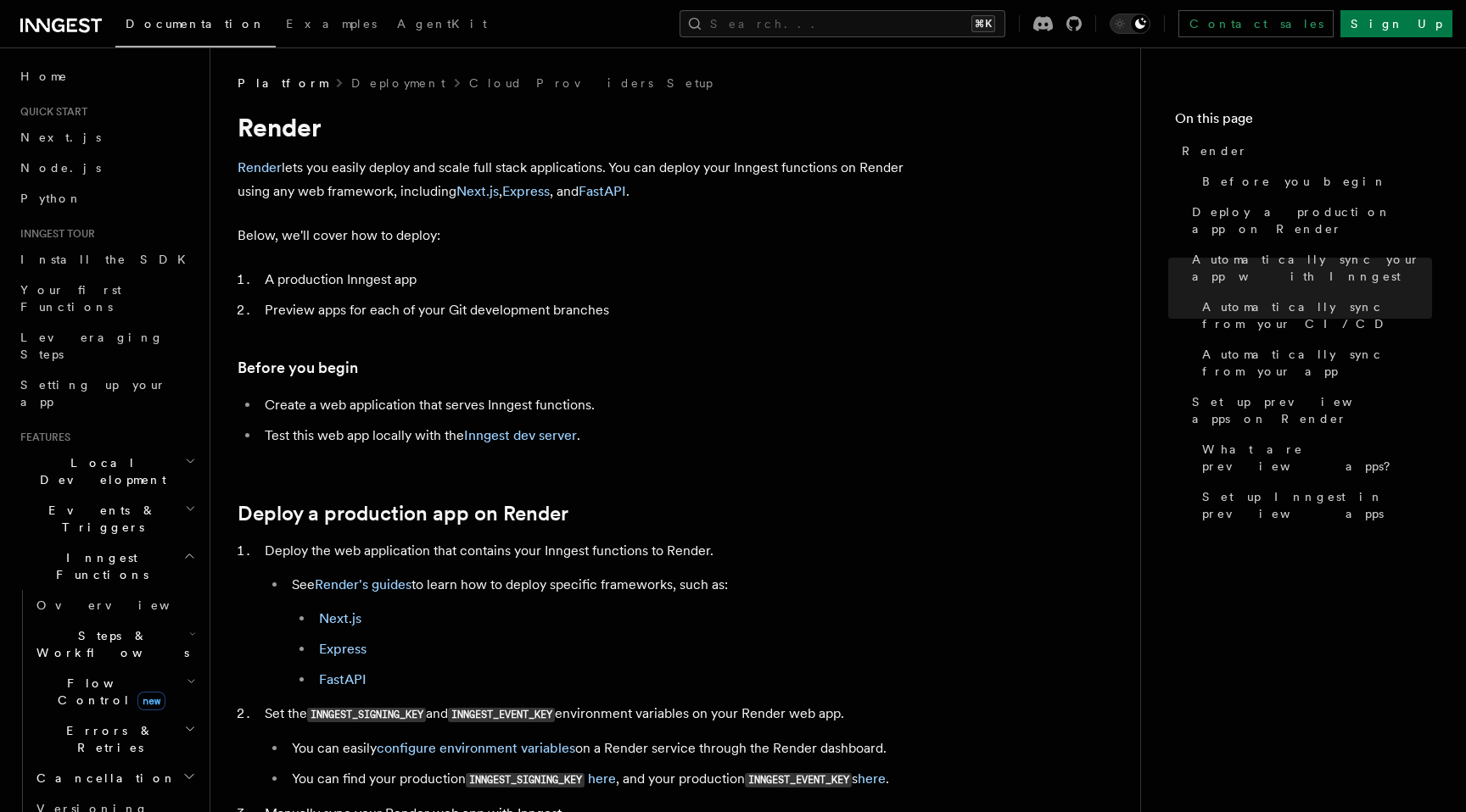 The width and height of the screenshot is (1466, 812). What do you see at coordinates (602, 633) in the screenshot?
I see `li: See to learn how to deploy specific frameworks, such as:` at bounding box center [602, 633].